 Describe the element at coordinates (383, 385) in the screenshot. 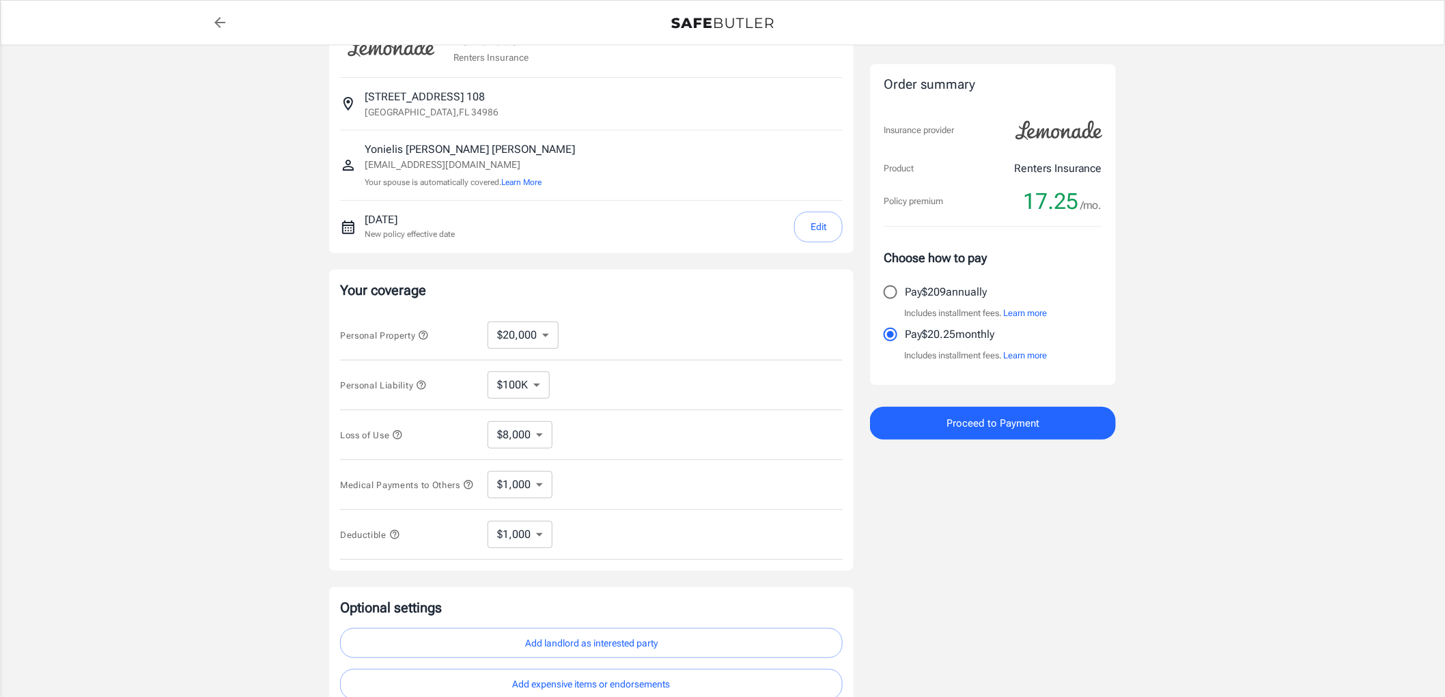

I see `button: Personal Liability` at that location.